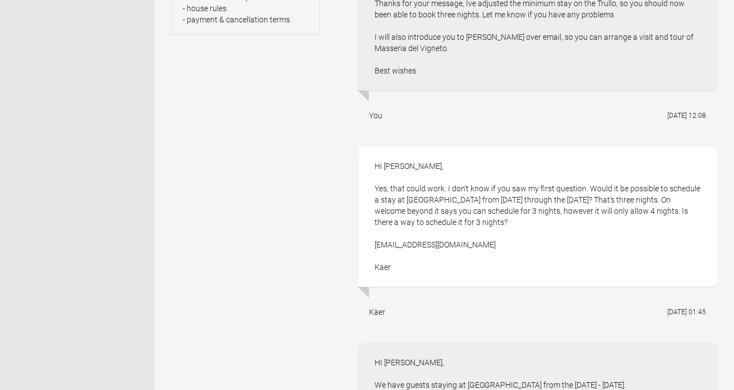  I want to click on div: You, so click(376, 115).